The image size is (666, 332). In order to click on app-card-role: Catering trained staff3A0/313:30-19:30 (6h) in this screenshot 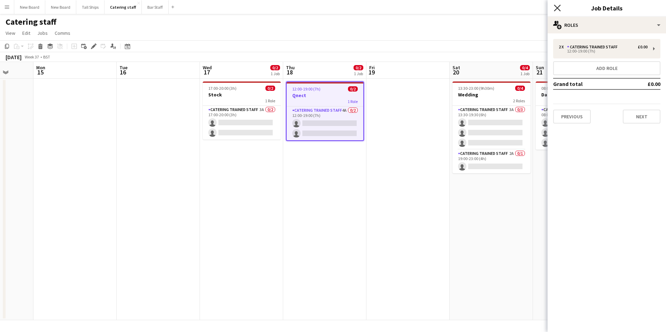, I will do `click(492, 128)`.